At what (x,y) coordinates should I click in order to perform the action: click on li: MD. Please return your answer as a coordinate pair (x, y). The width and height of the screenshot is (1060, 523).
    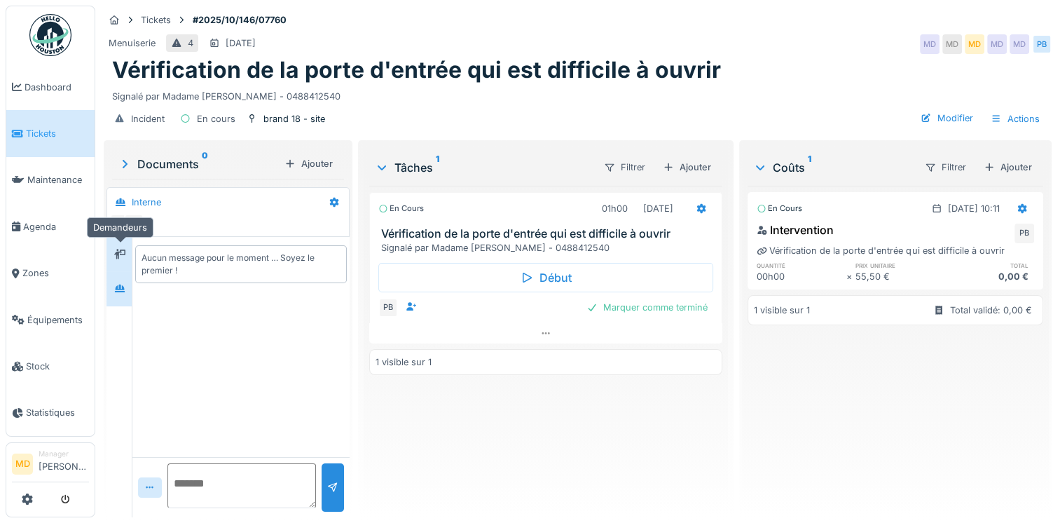
    Looking at the image, I should click on (22, 464).